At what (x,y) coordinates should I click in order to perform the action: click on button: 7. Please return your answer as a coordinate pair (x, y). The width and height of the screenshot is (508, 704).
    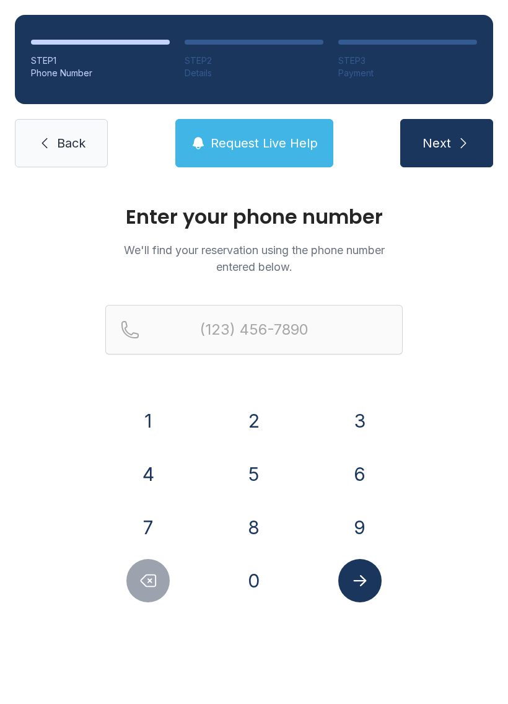
    Looking at the image, I should click on (148, 527).